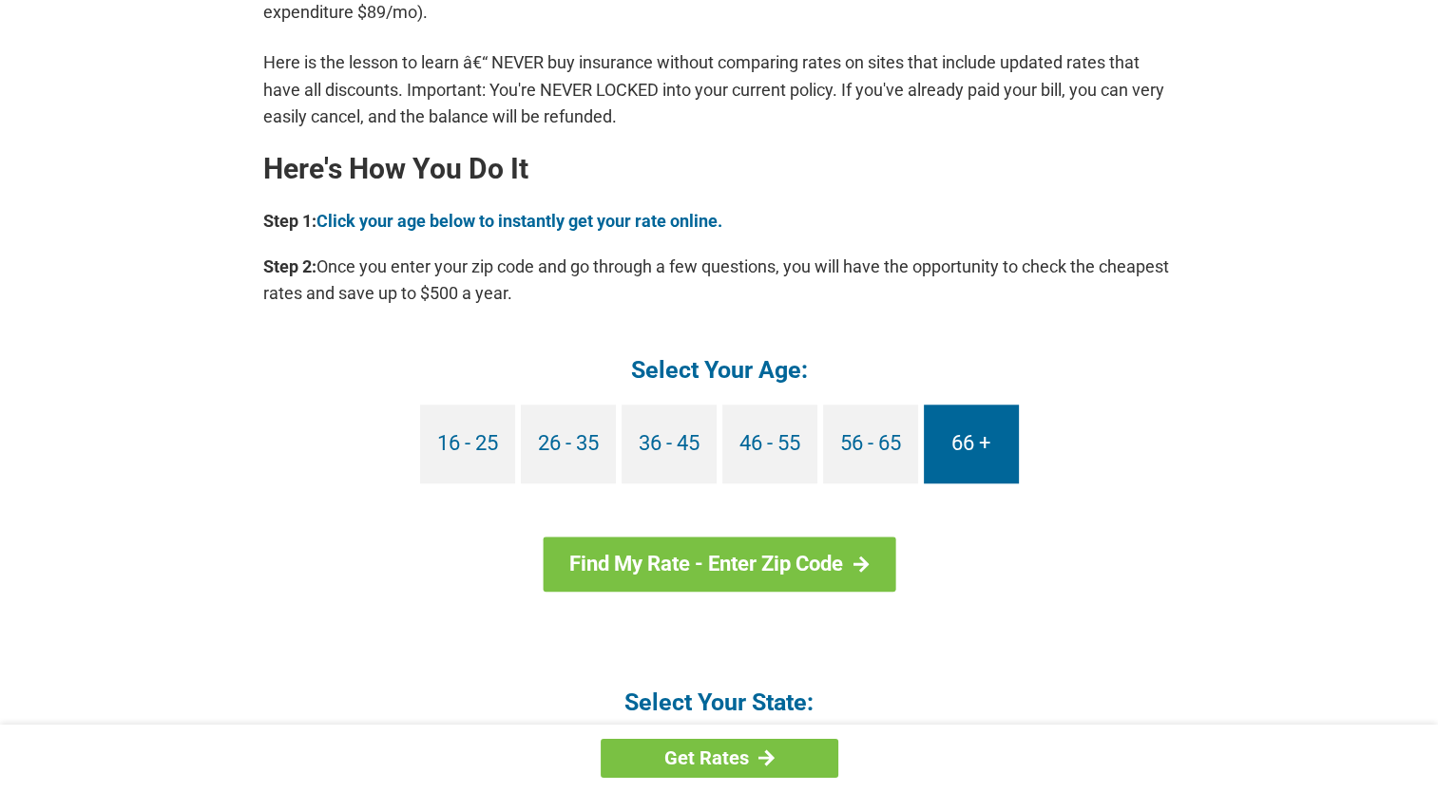 Image resolution: width=1438 pixels, height=792 pixels. I want to click on b: Step 1:, so click(290, 220).